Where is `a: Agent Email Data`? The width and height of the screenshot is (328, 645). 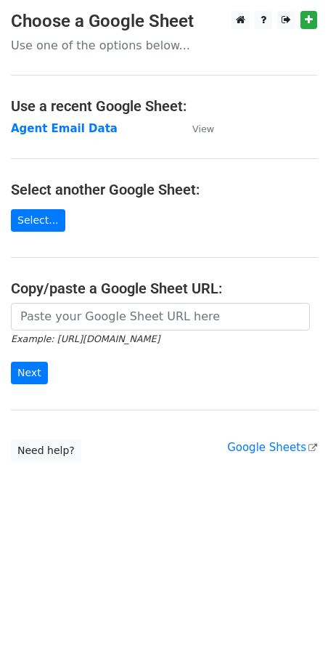 a: Agent Email Data is located at coordinates (64, 129).